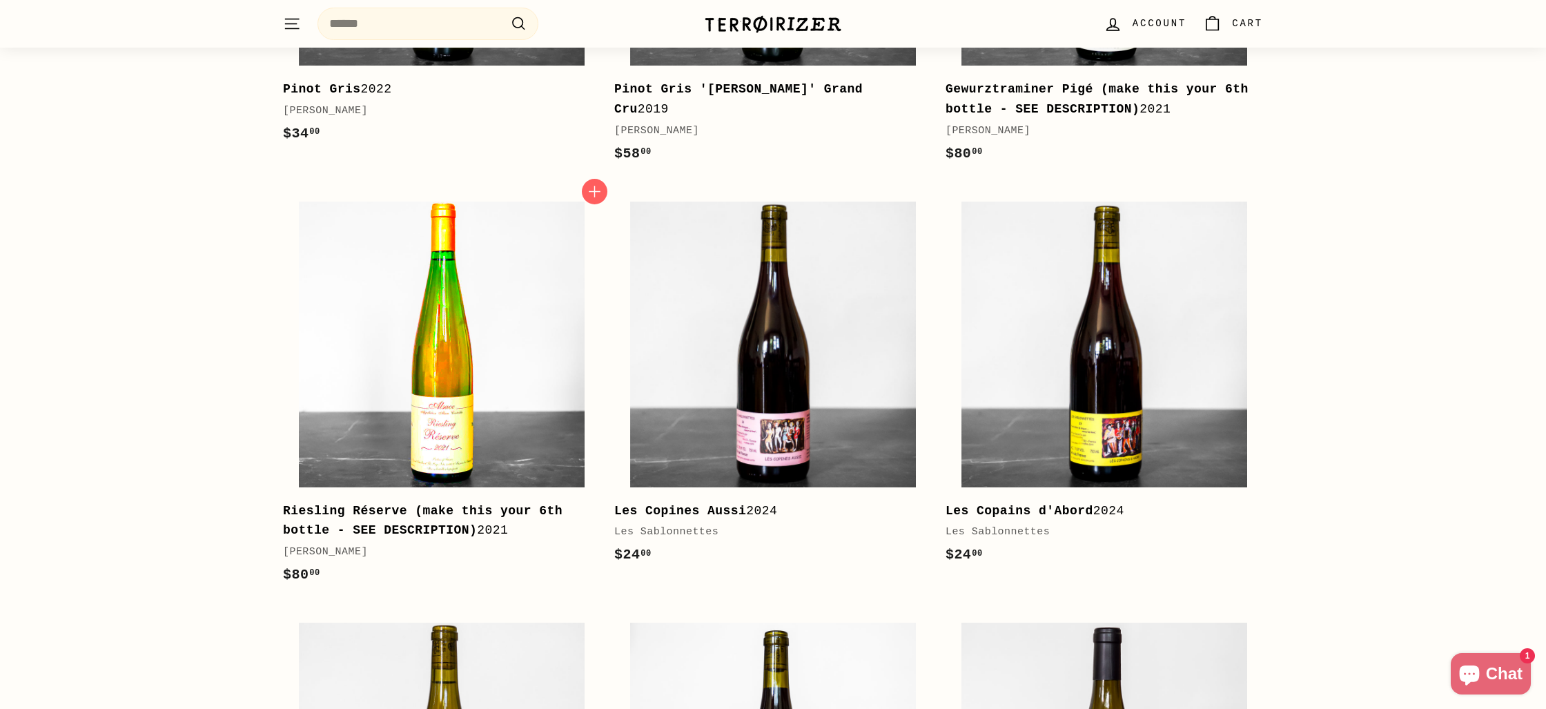  Describe the element at coordinates (680, 511) in the screenshot. I see `b: Les Copines Aussi` at that location.